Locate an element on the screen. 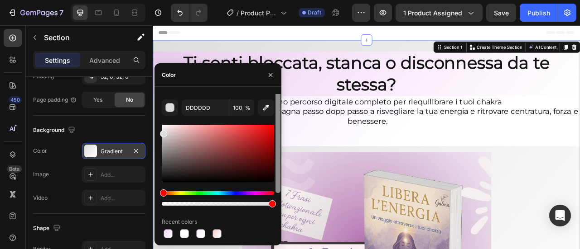  button: 1 product assigned is located at coordinates (439, 13).